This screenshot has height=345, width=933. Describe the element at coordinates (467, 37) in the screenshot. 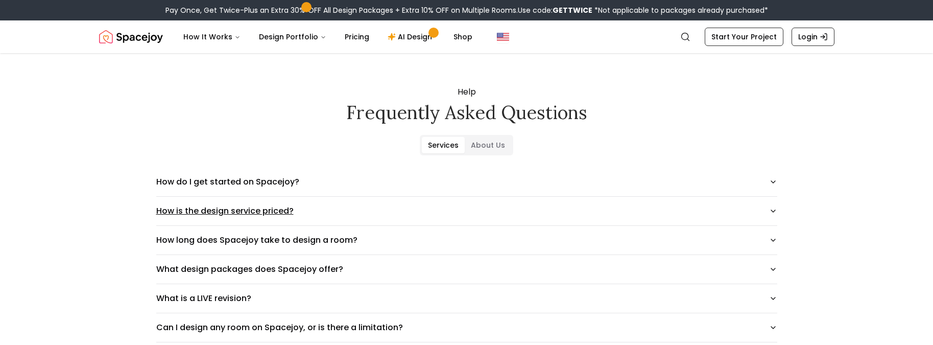

I see `nav: Global` at that location.